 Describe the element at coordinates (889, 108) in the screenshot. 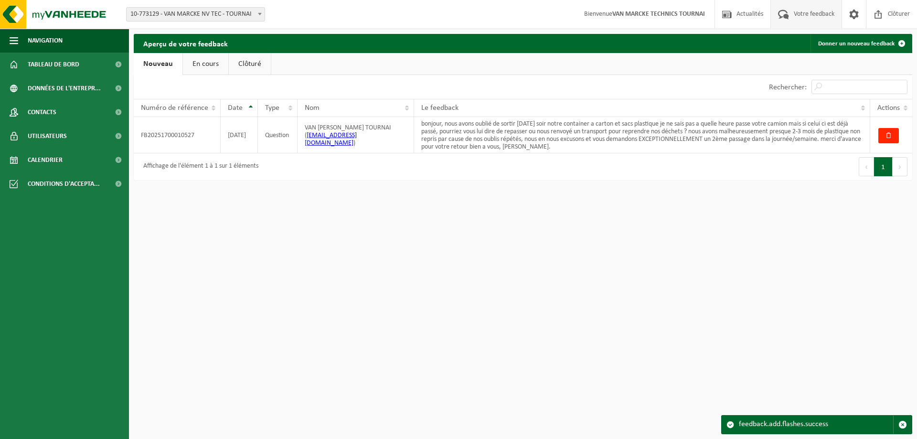

I see `span: Actions` at that location.